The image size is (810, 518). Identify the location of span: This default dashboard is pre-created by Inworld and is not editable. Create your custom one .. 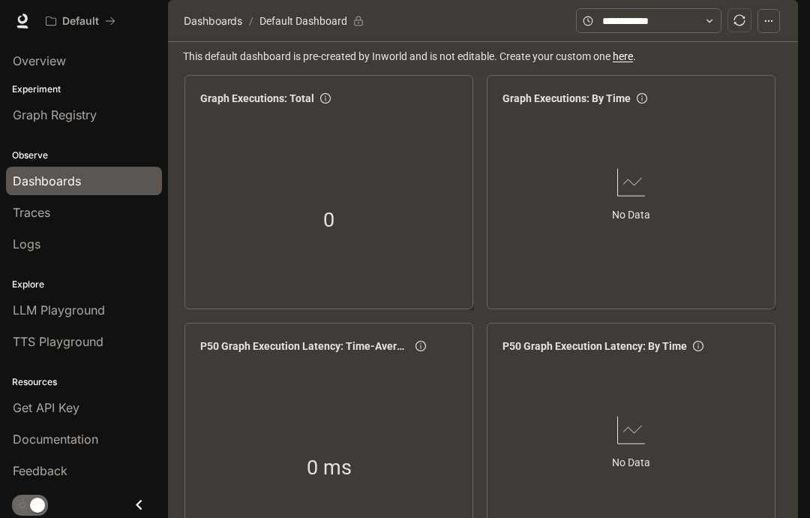
(485, 56).